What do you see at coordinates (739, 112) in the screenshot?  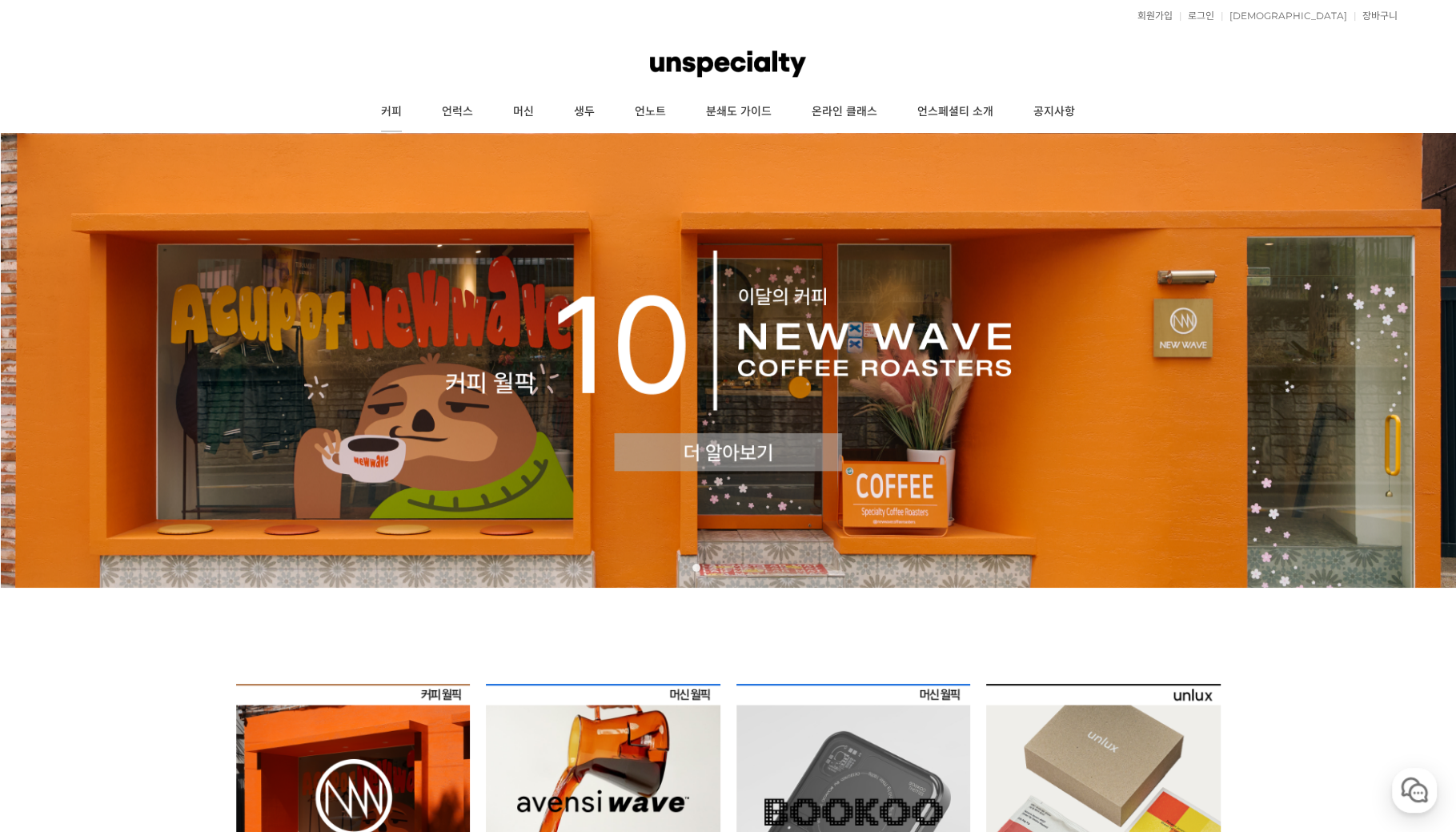 I see `a: 분쇄도 가이드` at bounding box center [739, 112].